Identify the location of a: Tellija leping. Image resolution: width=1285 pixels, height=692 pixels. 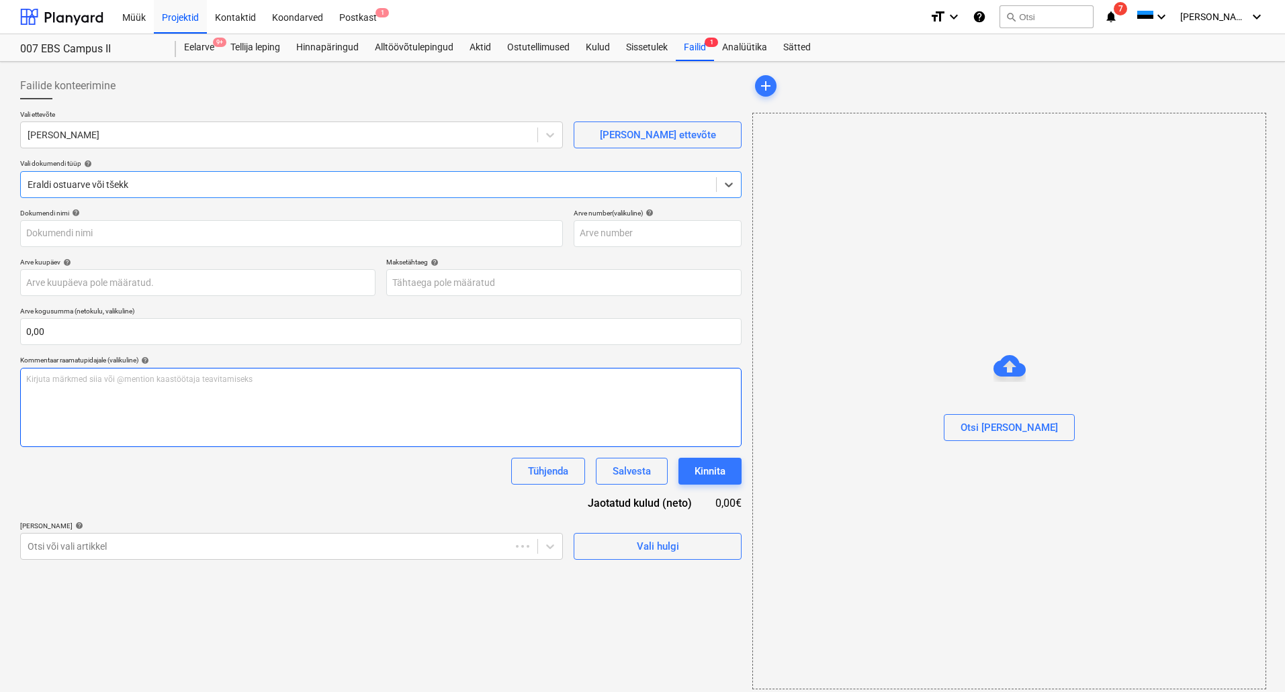
(255, 48).